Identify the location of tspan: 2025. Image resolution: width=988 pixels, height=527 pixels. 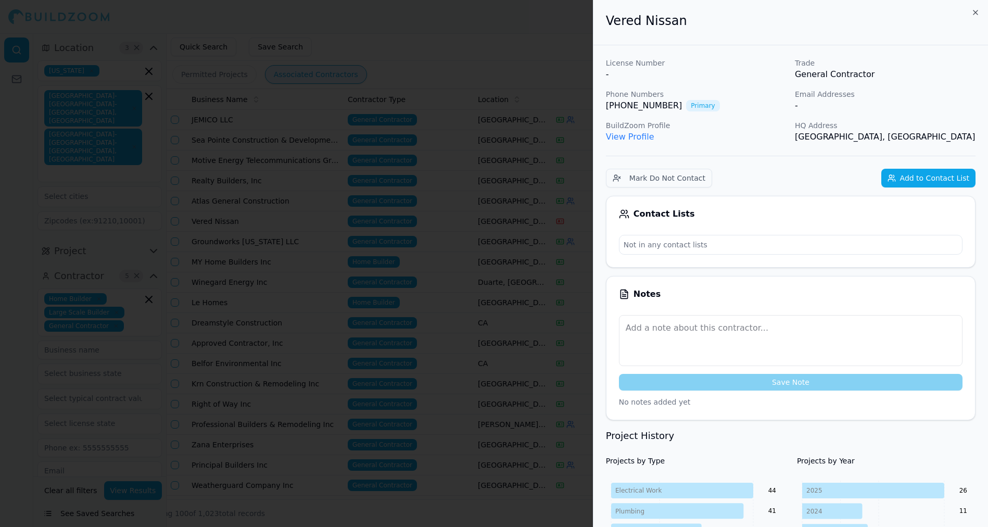
(814, 490).